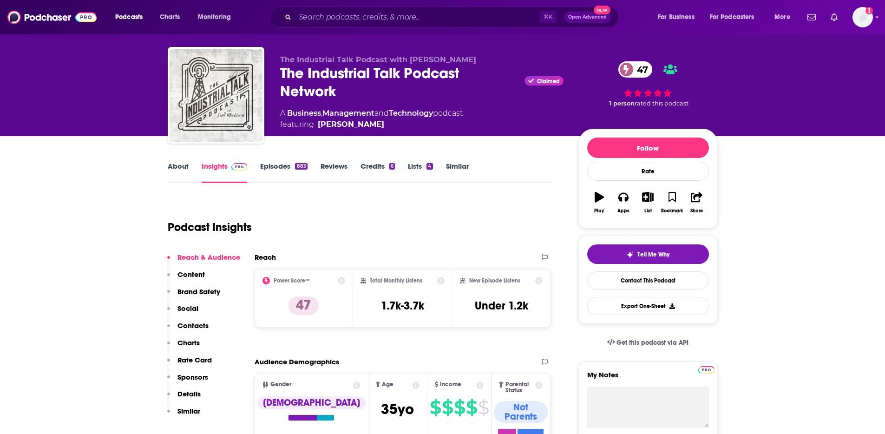  I want to click on span: For Business, so click(676, 17).